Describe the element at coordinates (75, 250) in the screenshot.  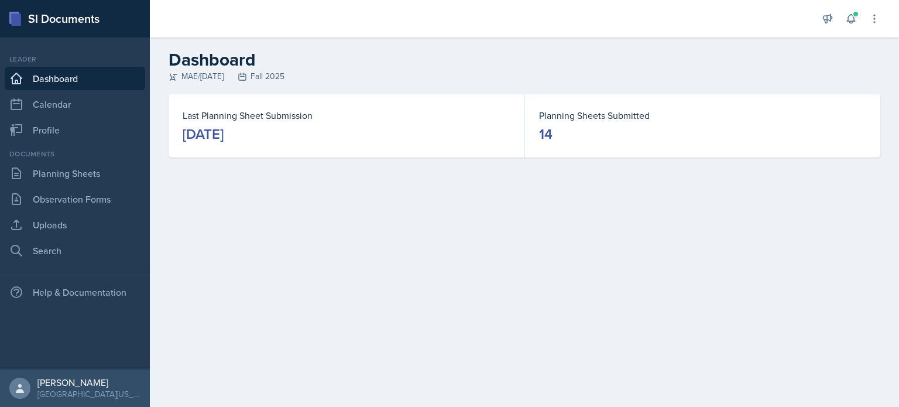
I see `a: Search` at that location.